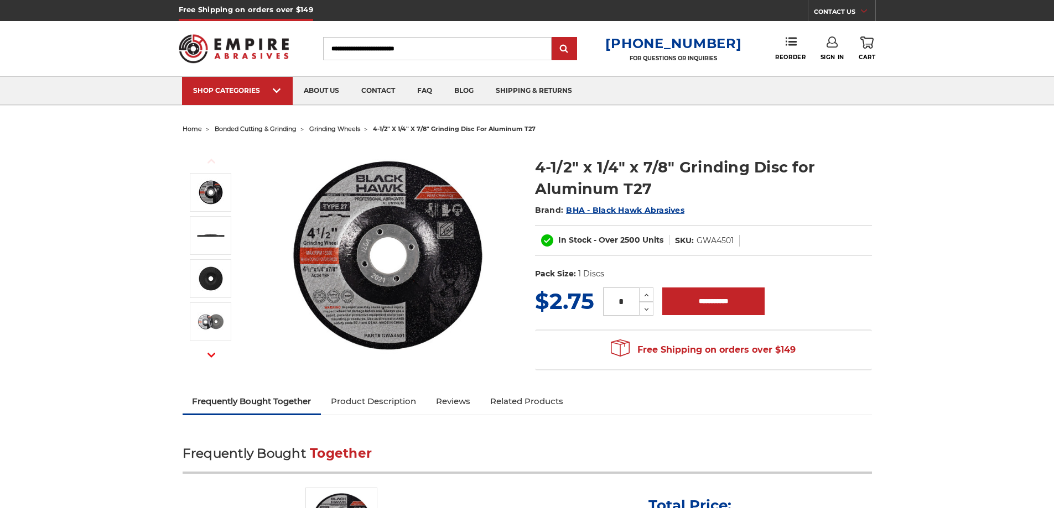  Describe the element at coordinates (234, 49) in the screenshot. I see `img: Empire Abrasives` at that location.